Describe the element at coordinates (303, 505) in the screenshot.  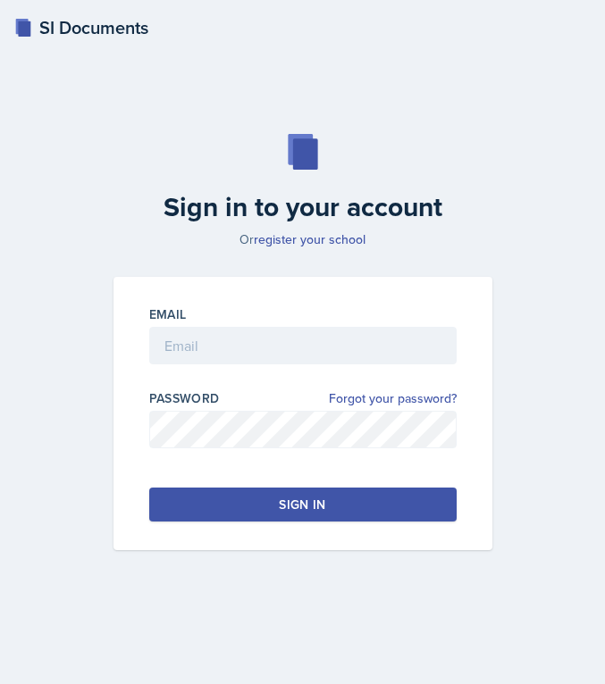
I see `button: Sign in` at that location.